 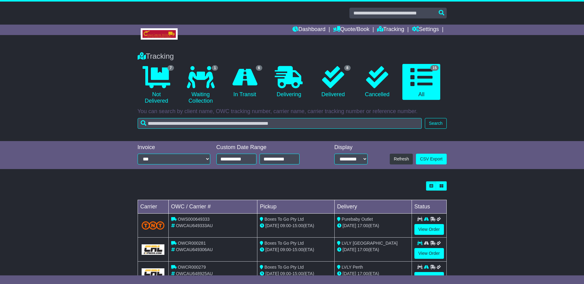 What do you see at coordinates (200, 85) in the screenshot?
I see `a: 1 Waiting Collection` at bounding box center [200, 85].